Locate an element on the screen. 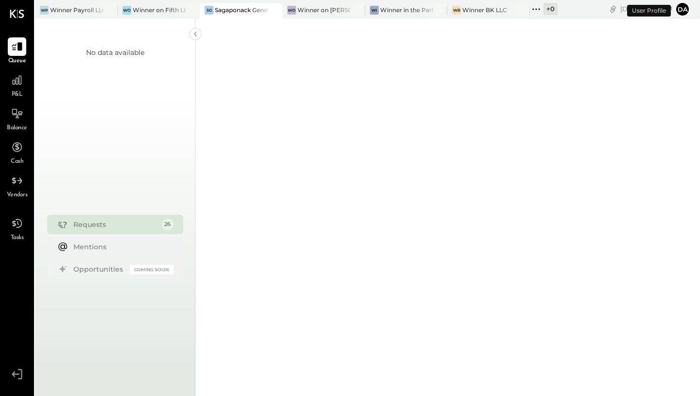  div: Sagaponack General Store is located at coordinates (241, 10).